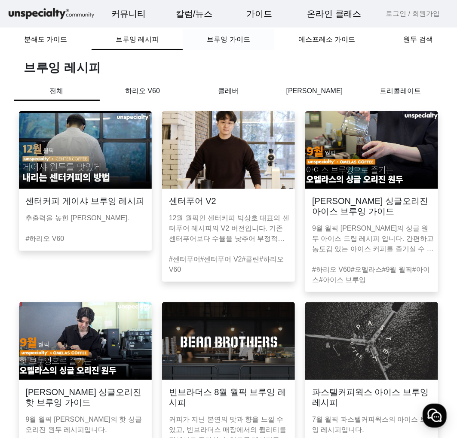 This screenshot has width=457, height=438. Describe the element at coordinates (138, 289) in the screenshot. I see `span: 설정` at that location.